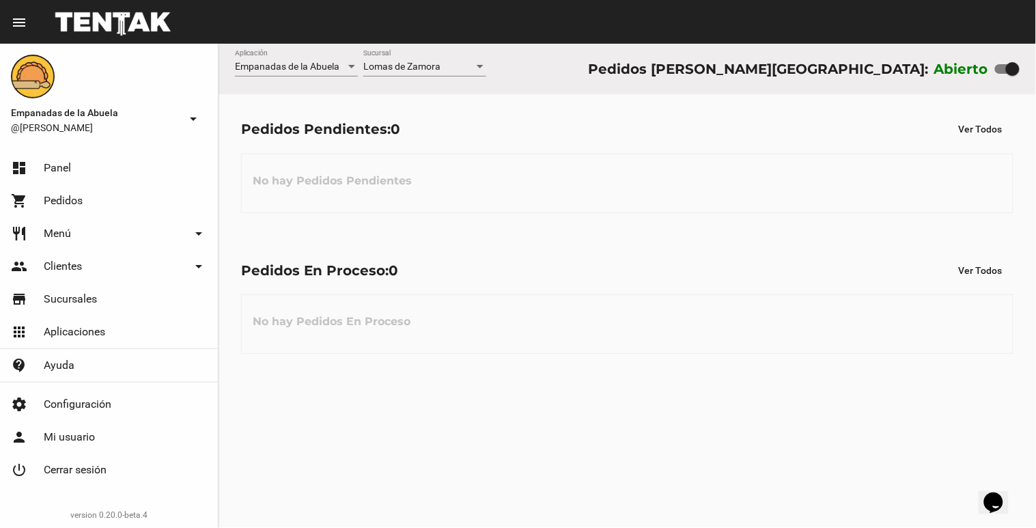 The height and width of the screenshot is (528, 1036). Describe the element at coordinates (19, 470) in the screenshot. I see `mat-icon: power_settings_new` at that location.